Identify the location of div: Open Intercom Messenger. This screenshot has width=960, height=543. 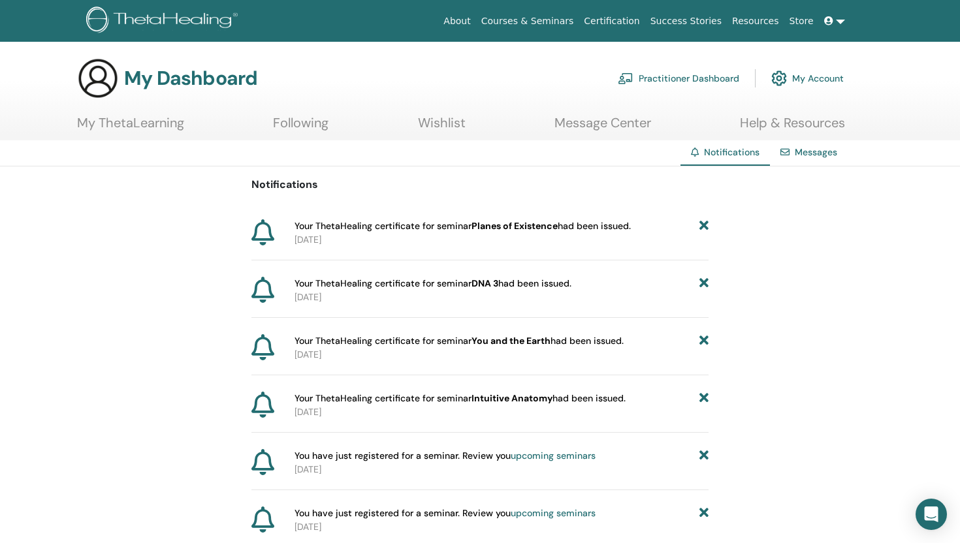
(931, 514).